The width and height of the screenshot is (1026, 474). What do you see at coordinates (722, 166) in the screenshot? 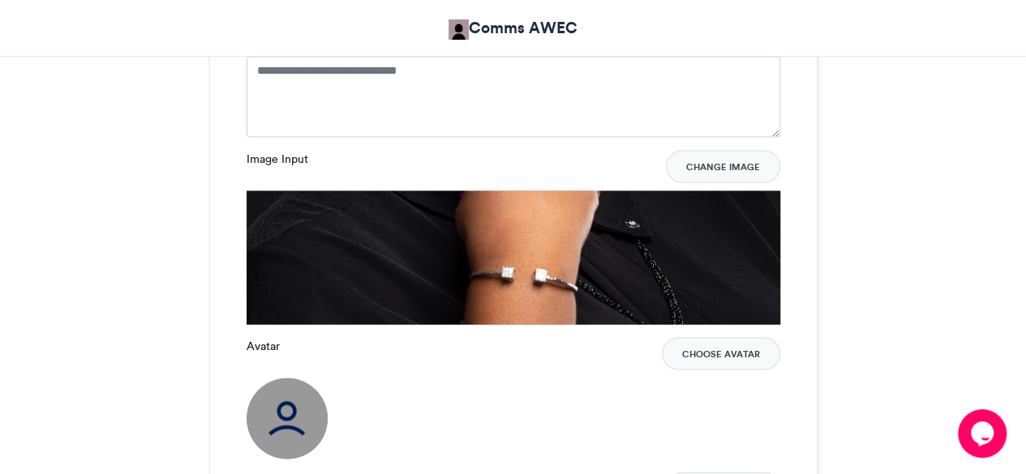
I see `button: Change Image` at bounding box center [722, 166].